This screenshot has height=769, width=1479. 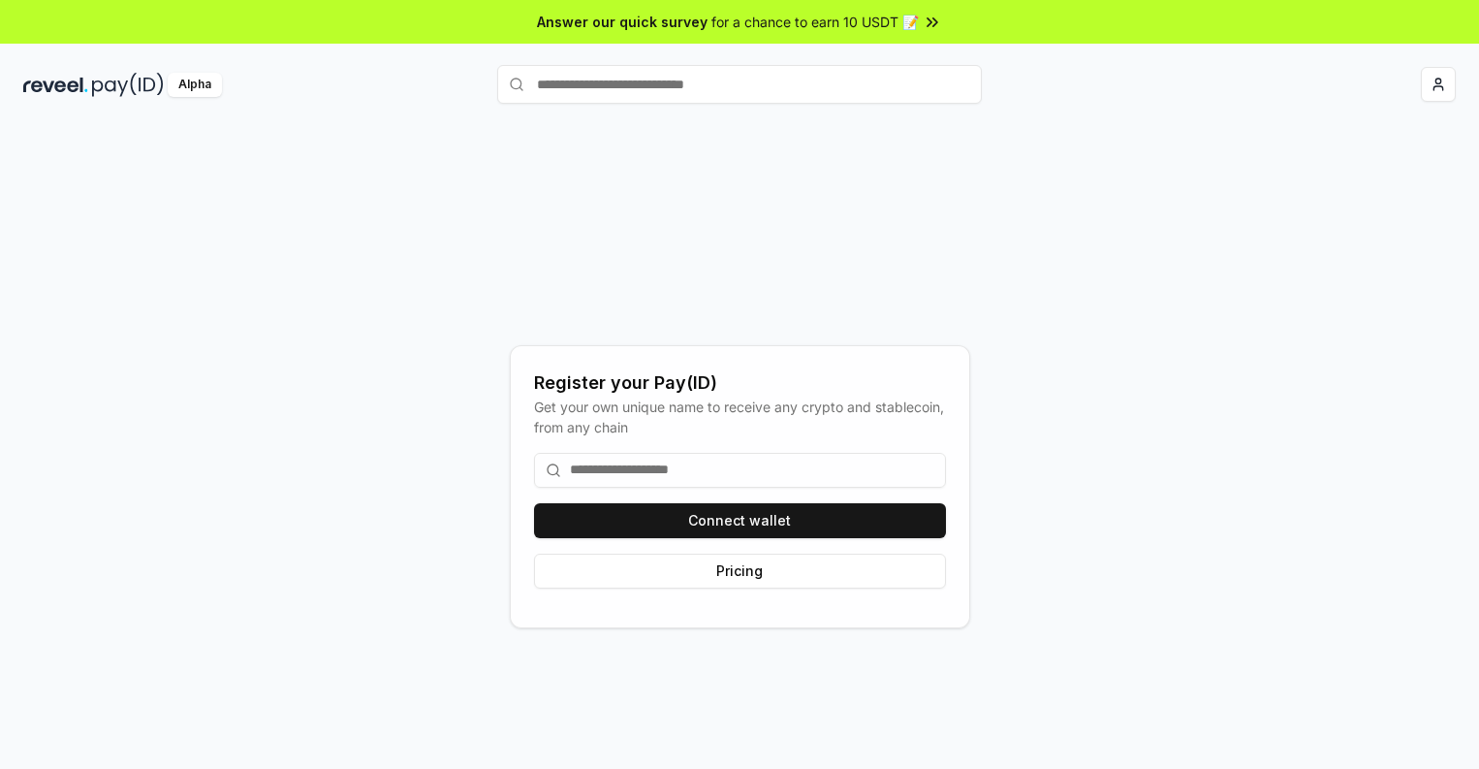 What do you see at coordinates (815, 21) in the screenshot?
I see `span: for a chance to earn 10 USDT 📝` at bounding box center [815, 21].